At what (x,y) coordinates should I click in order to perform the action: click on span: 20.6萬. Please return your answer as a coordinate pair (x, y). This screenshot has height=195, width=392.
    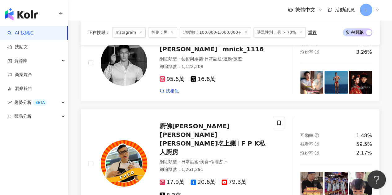
    Looking at the image, I should click on (203, 182).